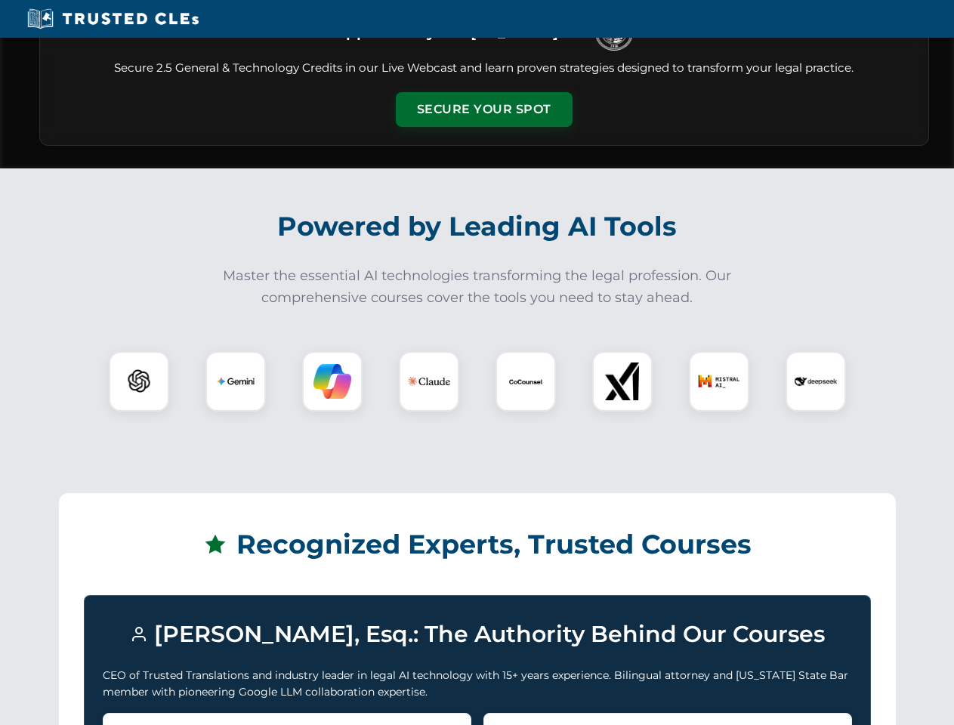 The width and height of the screenshot is (954, 725). Describe the element at coordinates (429, 381) in the screenshot. I see `div: Claude` at that location.